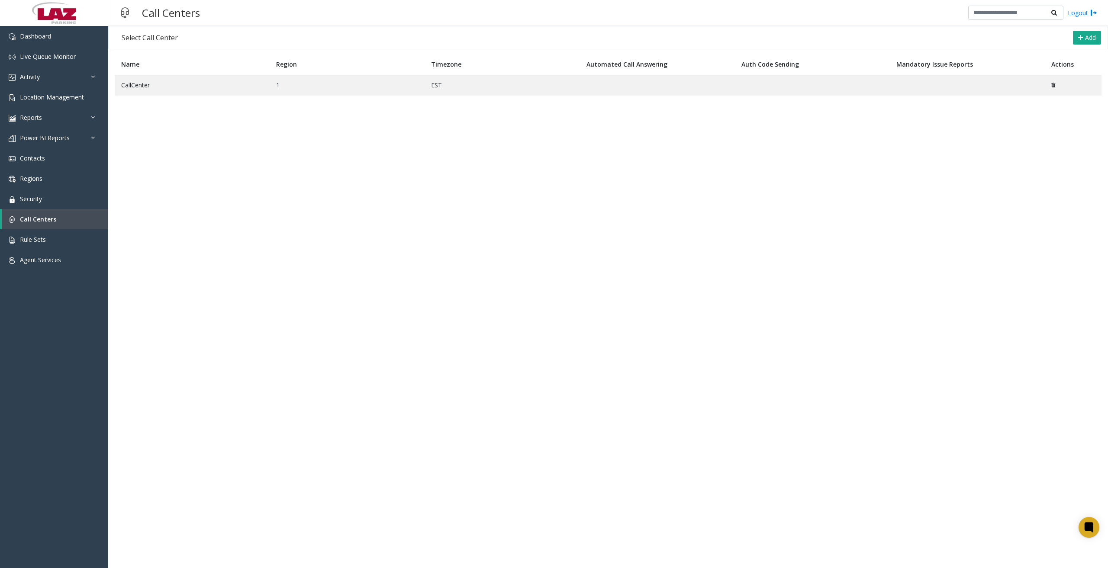 Image resolution: width=1108 pixels, height=568 pixels. What do you see at coordinates (31, 199) in the screenshot?
I see `span: Security` at bounding box center [31, 199].